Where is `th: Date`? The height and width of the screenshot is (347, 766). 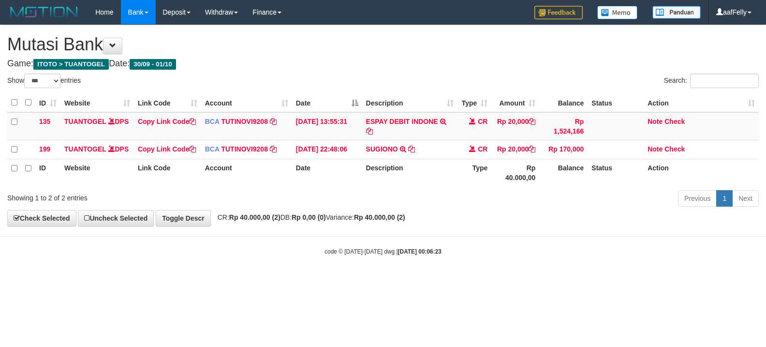 th: Date is located at coordinates (327, 172).